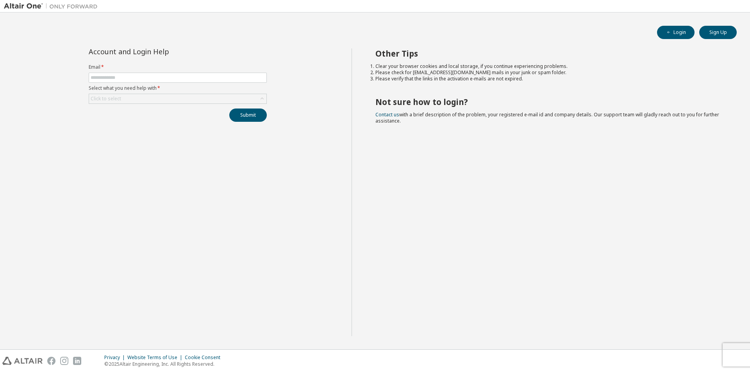 The width and height of the screenshot is (750, 372). Describe the element at coordinates (53, 6) in the screenshot. I see `img: Altair One` at that location.